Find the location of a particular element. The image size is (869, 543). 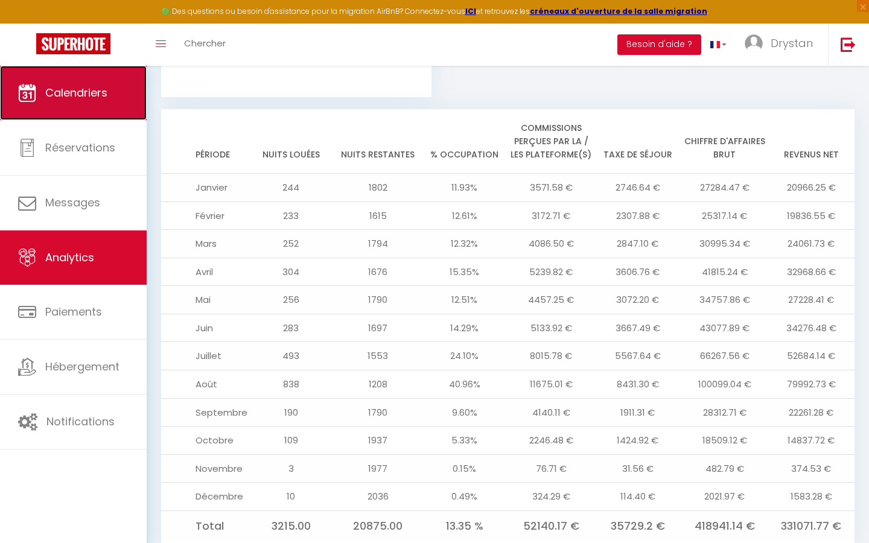

td: Janvier is located at coordinates (205, 188).